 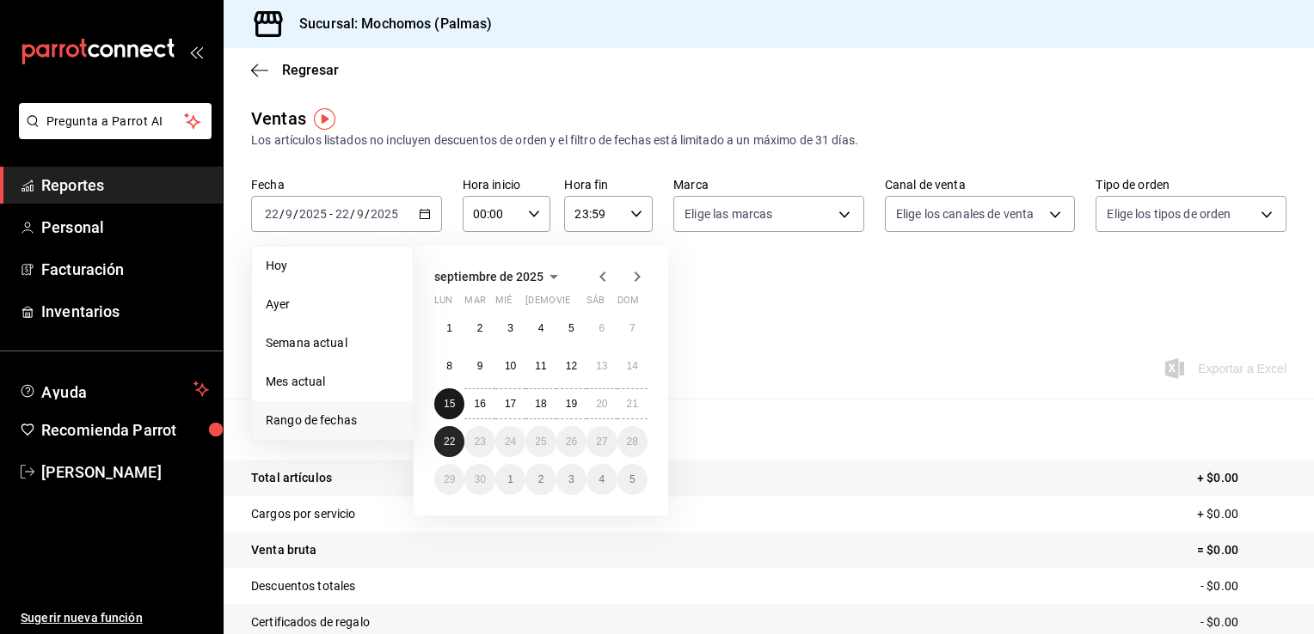 What do you see at coordinates (125, 185) in the screenshot?
I see `span: Reportes` at bounding box center [125, 185].